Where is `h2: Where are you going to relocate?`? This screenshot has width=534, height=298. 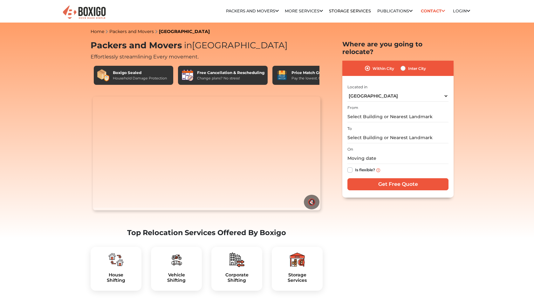 h2: Where are you going to relocate? is located at coordinates (398, 48).